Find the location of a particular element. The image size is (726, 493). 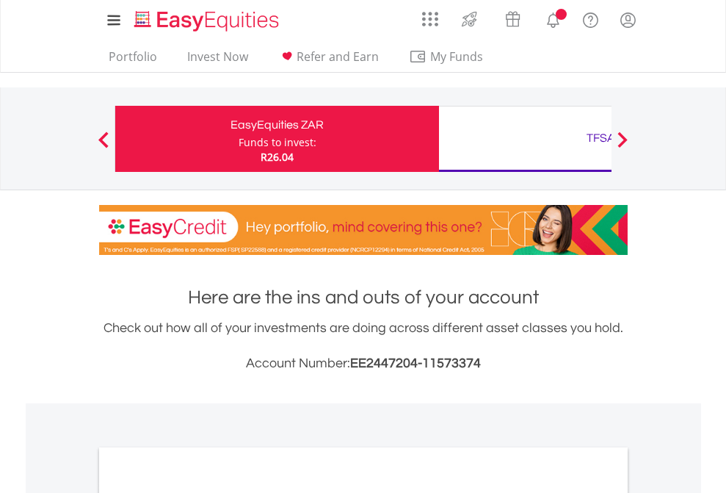

div: Funds to invest: is located at coordinates (278, 142).